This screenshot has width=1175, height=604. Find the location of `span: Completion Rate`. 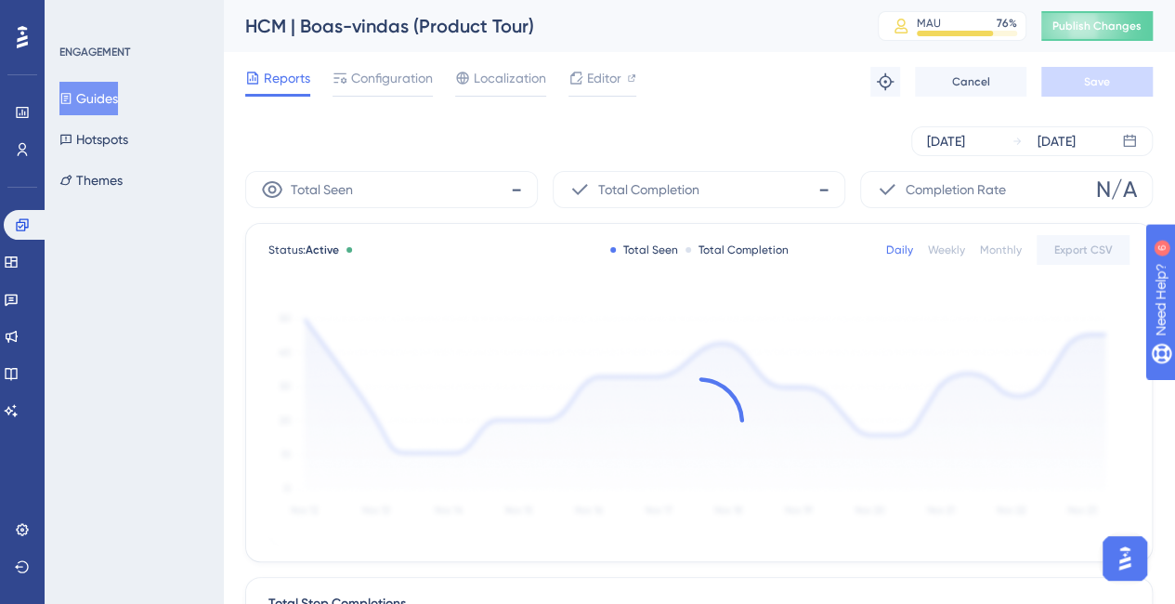

span: Completion Rate is located at coordinates (956, 189).